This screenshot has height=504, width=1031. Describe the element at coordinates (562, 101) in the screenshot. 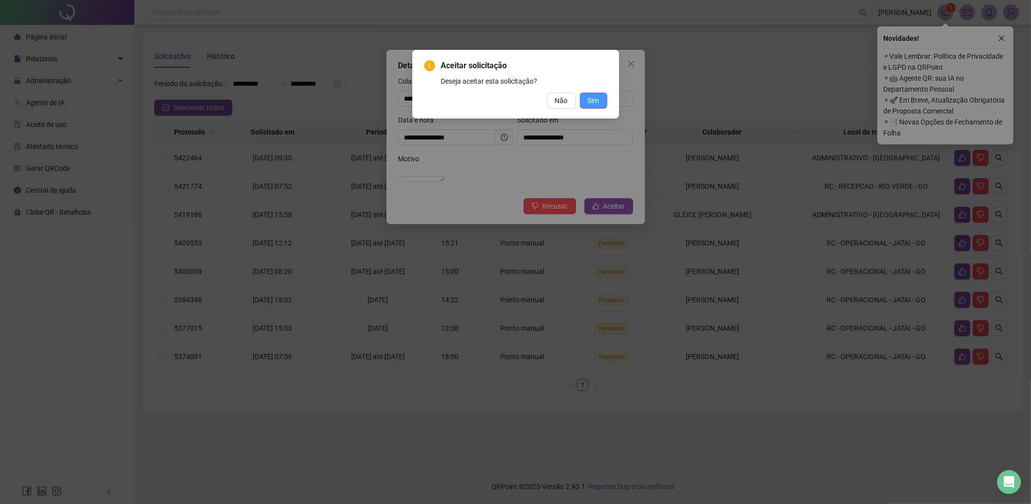

I see `span: Não` at that location.